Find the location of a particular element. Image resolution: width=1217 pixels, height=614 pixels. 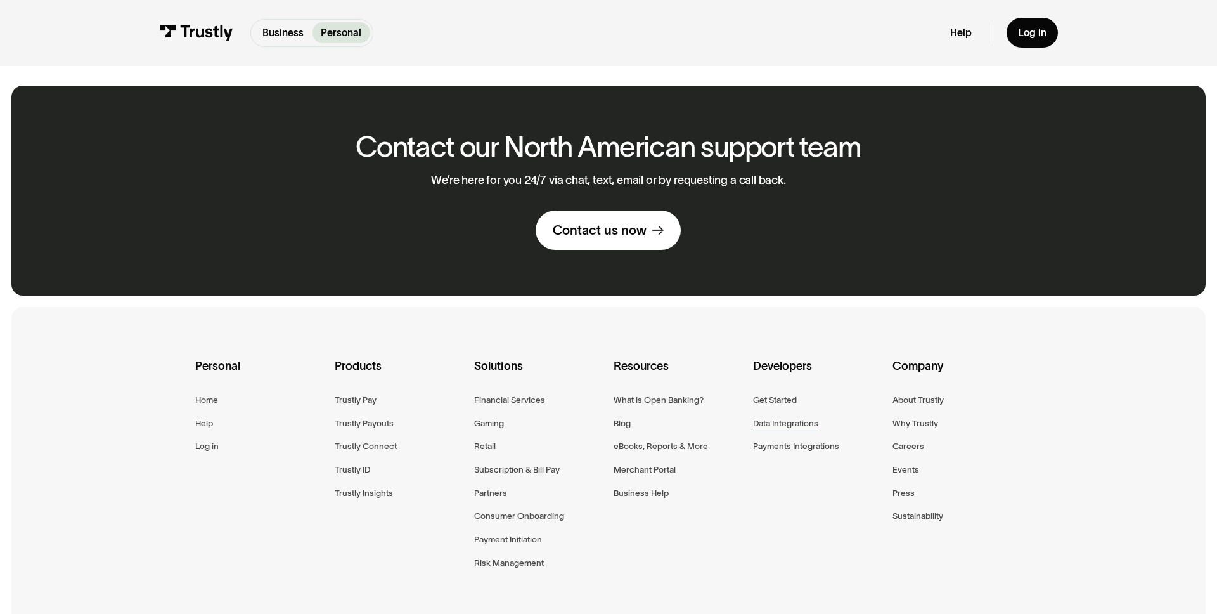

div: Developers is located at coordinates (818, 375).